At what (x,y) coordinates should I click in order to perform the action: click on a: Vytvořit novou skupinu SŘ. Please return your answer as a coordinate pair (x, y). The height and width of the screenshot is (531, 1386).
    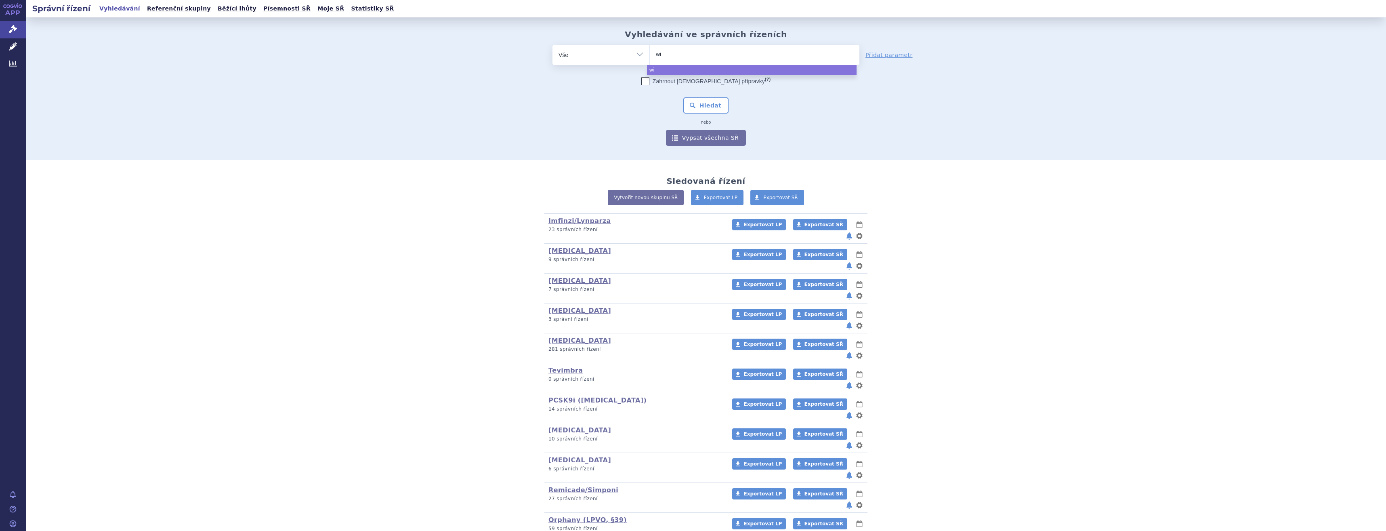
    Looking at the image, I should click on (646, 197).